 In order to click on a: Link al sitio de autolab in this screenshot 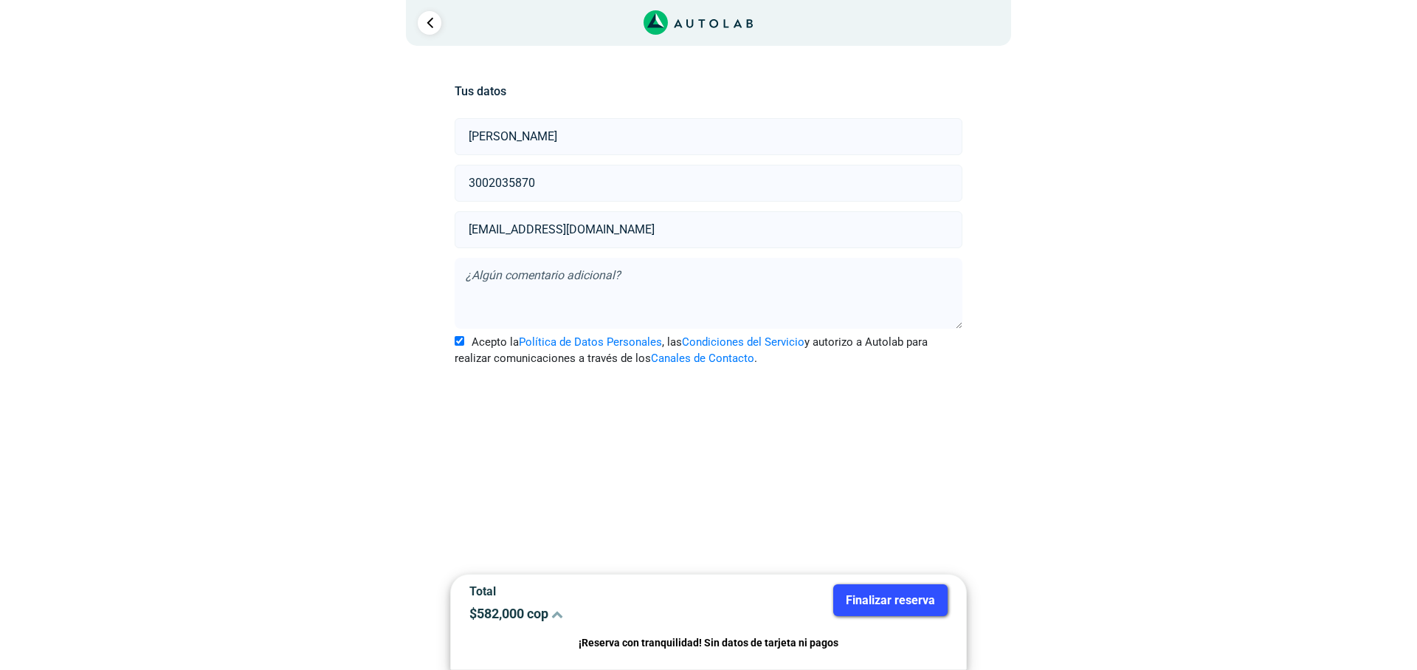, I will do `click(698, 21)`.